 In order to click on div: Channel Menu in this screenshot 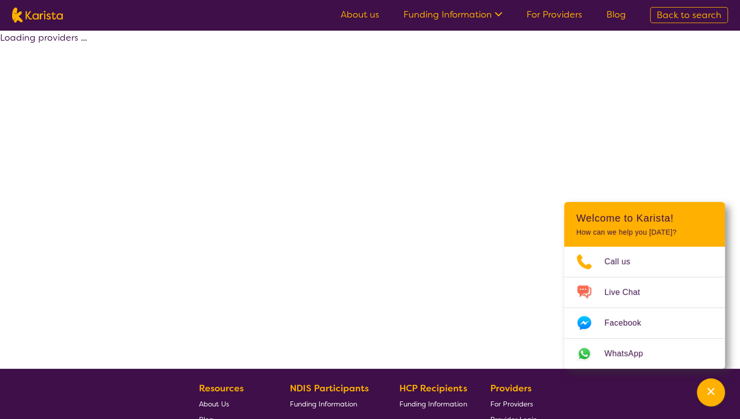, I will do `click(644, 285)`.